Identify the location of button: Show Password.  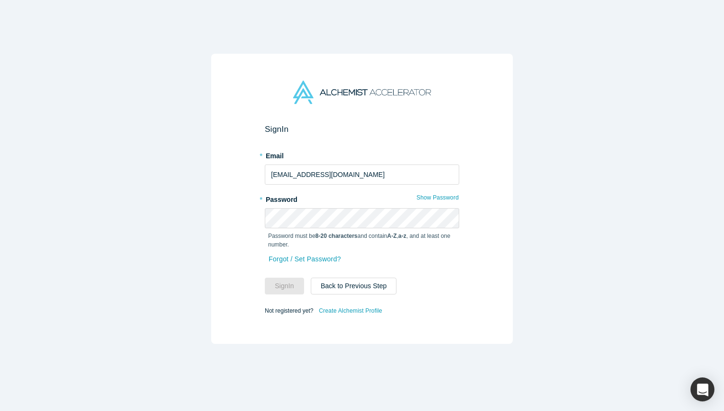
(438, 197).